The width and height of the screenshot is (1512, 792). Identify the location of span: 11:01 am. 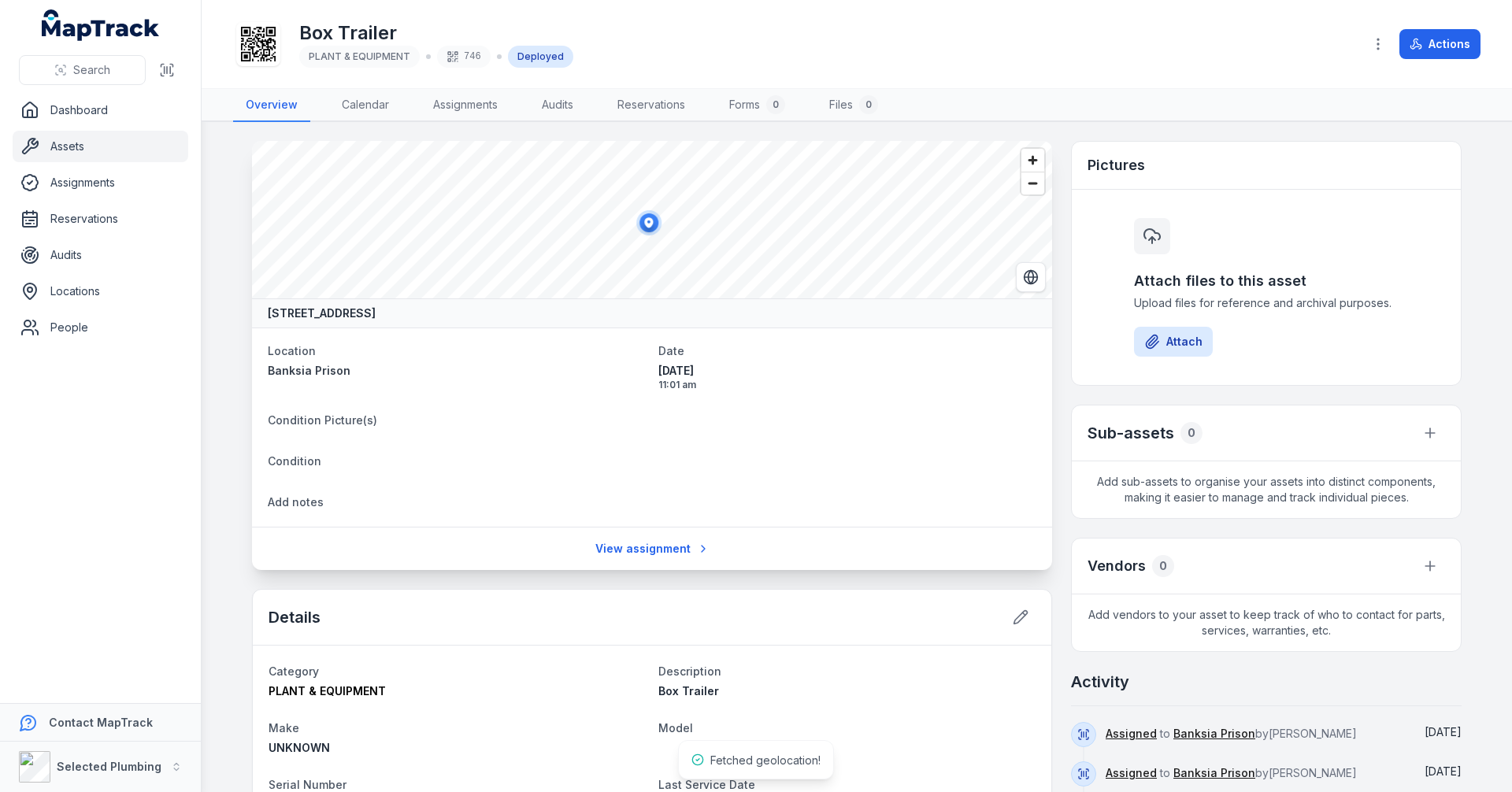
(847, 385).